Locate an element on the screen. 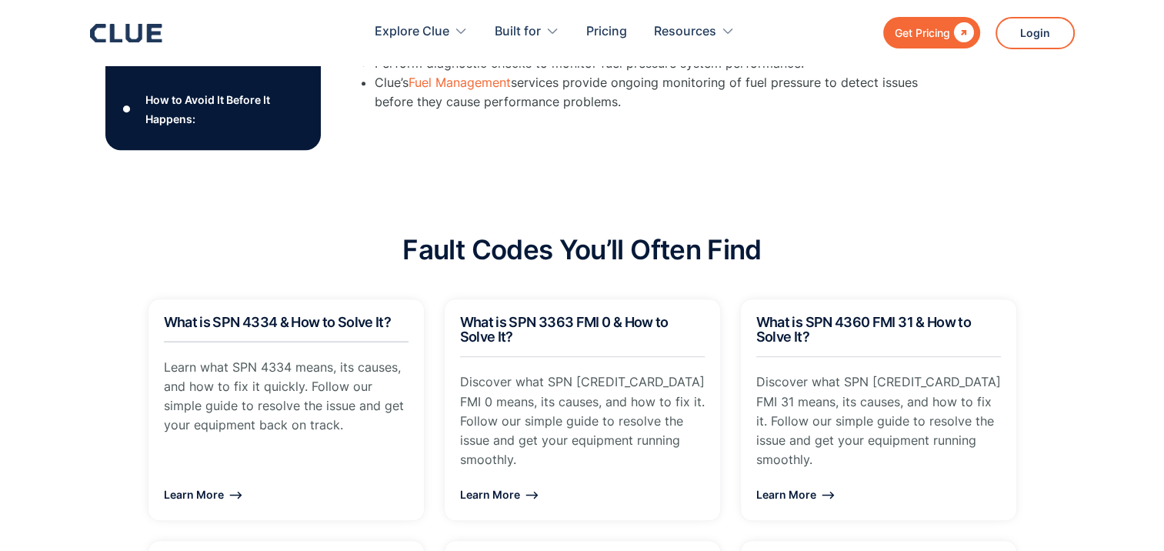  a: Fuel Management is located at coordinates (459, 82).